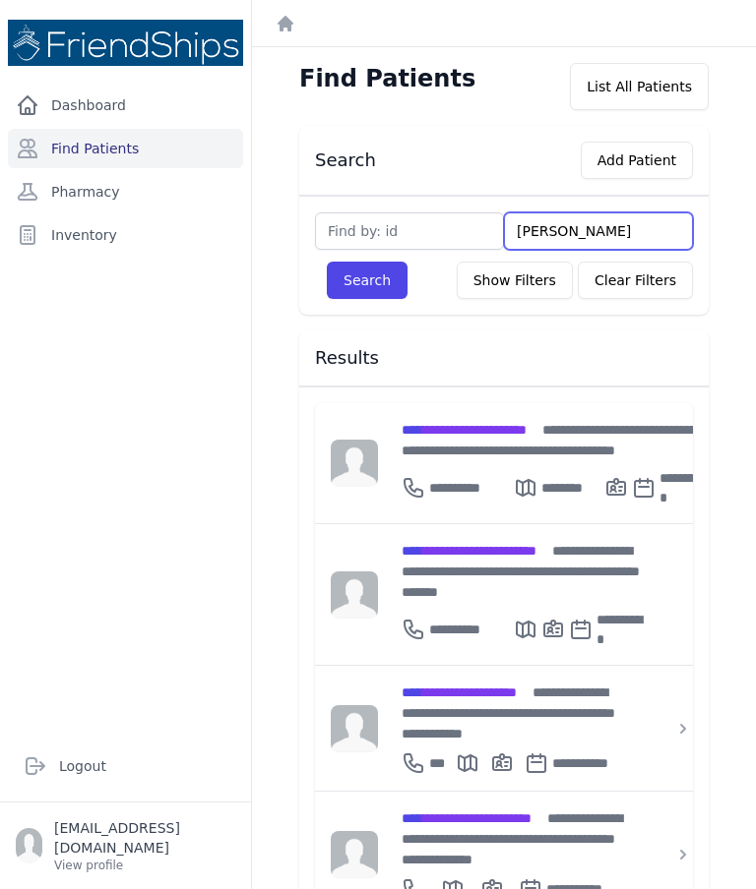 This screenshot has width=756, height=889. Describe the element at coordinates (638, 87) in the screenshot. I see `div: List All Patients` at that location.